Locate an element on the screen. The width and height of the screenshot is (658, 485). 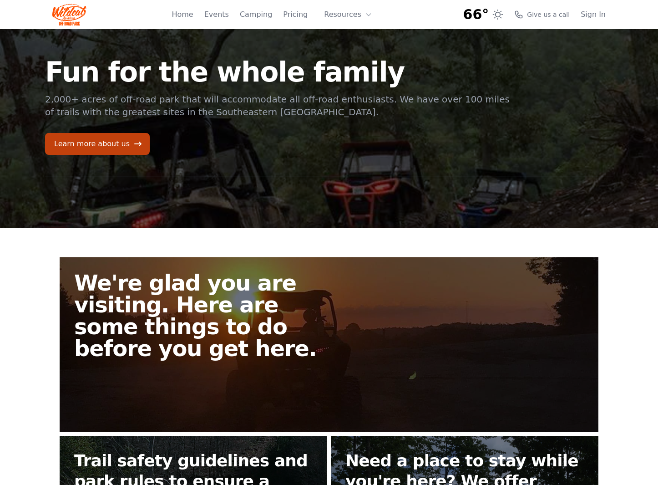
a: Events is located at coordinates (217, 15).